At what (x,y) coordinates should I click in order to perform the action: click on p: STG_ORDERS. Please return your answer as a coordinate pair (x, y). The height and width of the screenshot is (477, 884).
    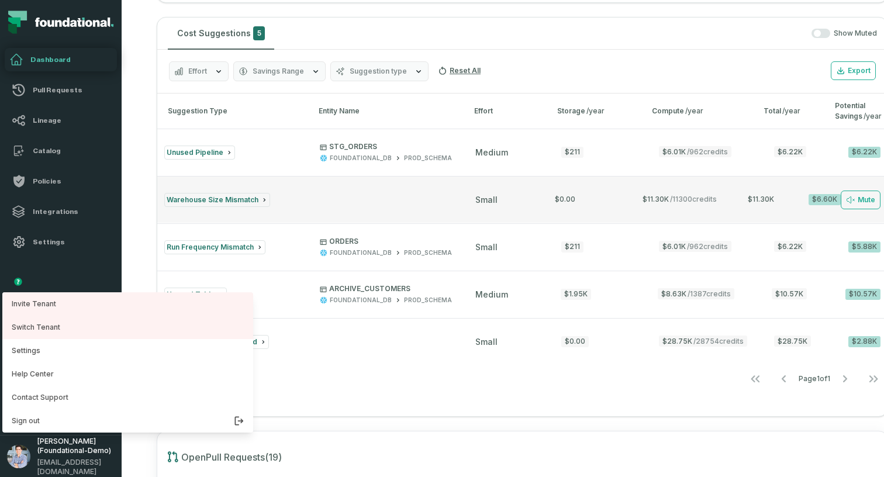
    Looking at the image, I should click on (386, 147).